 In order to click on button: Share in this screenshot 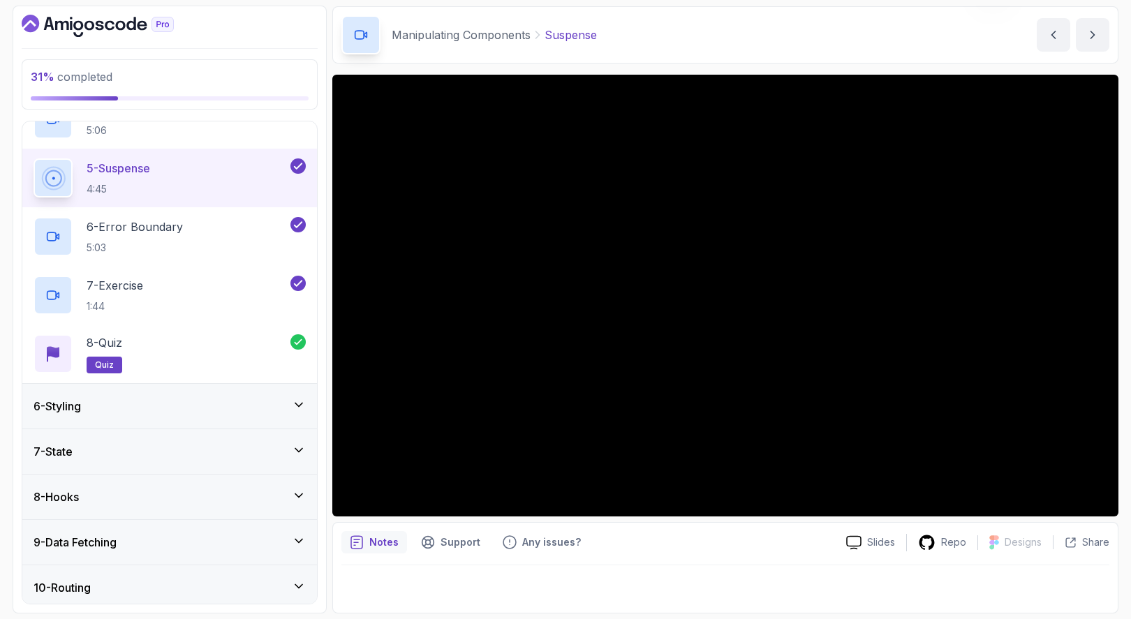, I will do `click(1081, 542)`.